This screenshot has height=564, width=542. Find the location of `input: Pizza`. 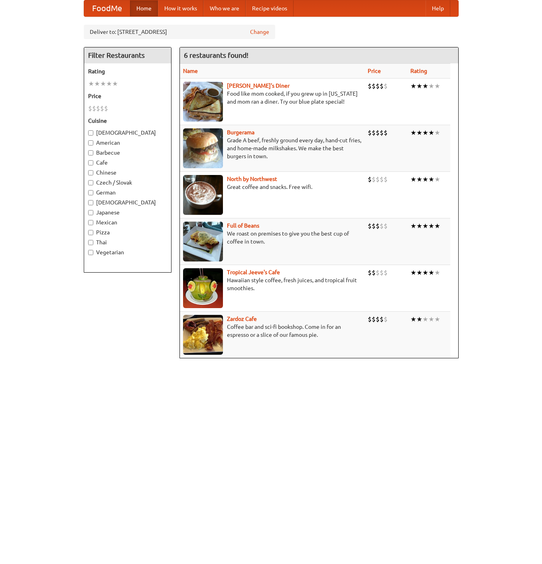

input: Pizza is located at coordinates (91, 233).